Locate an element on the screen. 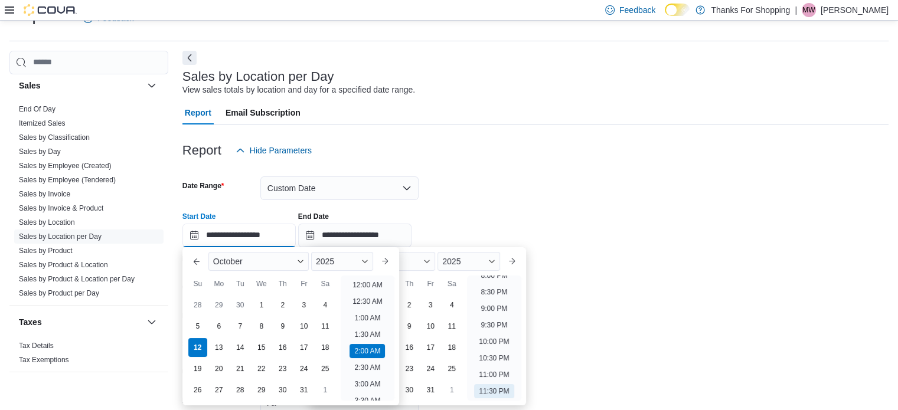 The width and height of the screenshot is (898, 410). div: day-1 is located at coordinates (262, 305).